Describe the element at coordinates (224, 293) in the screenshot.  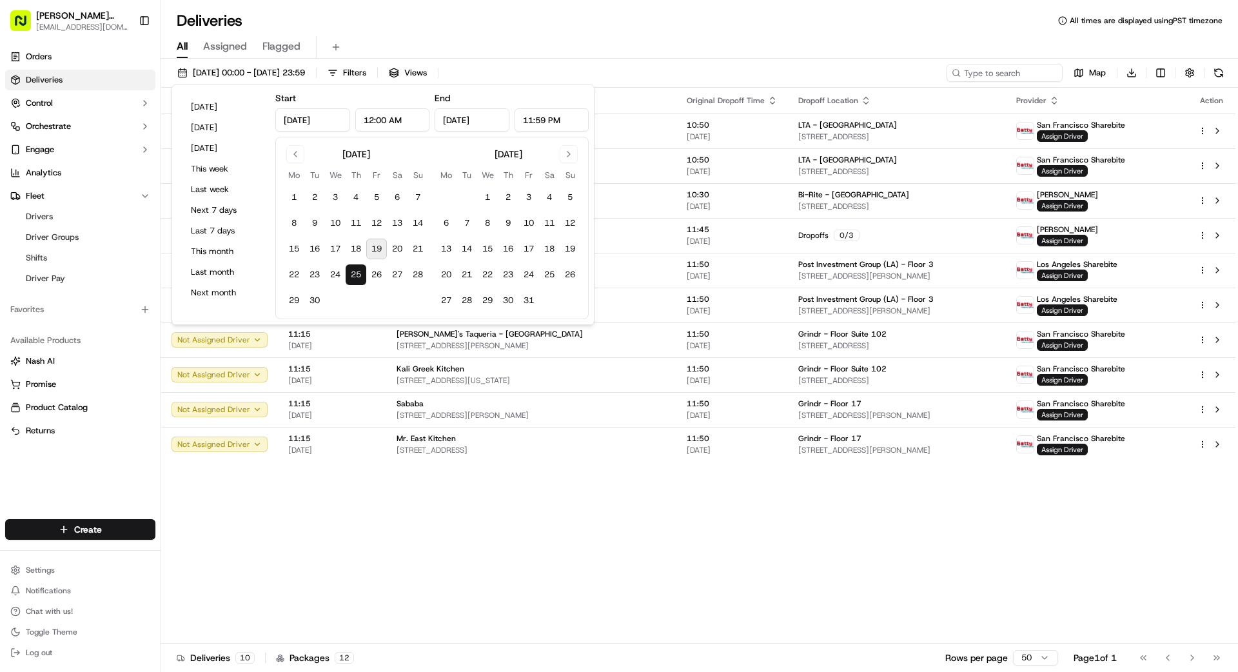
I see `button: Next month` at that location.